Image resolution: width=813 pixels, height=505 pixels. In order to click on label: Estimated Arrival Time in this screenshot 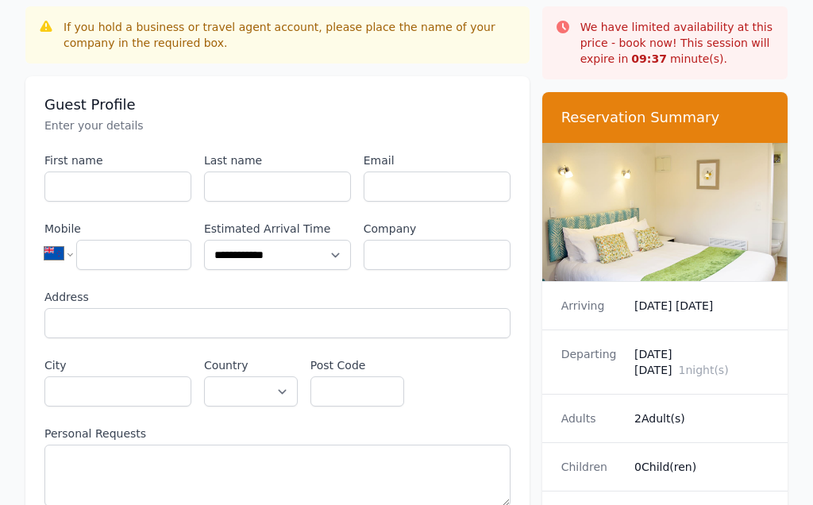, I will do `click(277, 229)`.